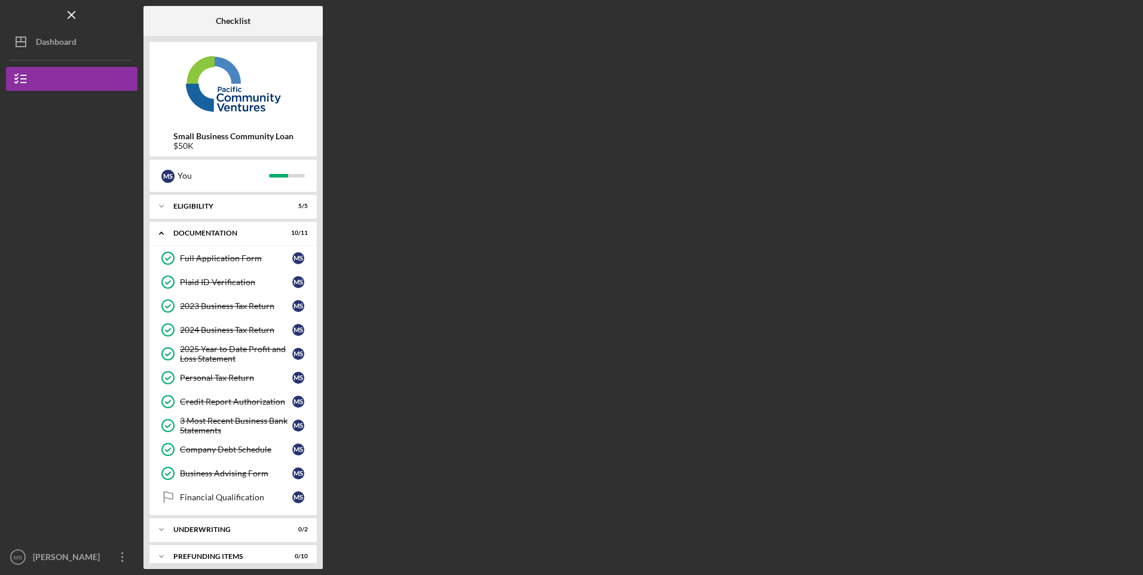 Image resolution: width=1143 pixels, height=575 pixels. What do you see at coordinates (56, 43) in the screenshot?
I see `div: Dashboard` at bounding box center [56, 43].